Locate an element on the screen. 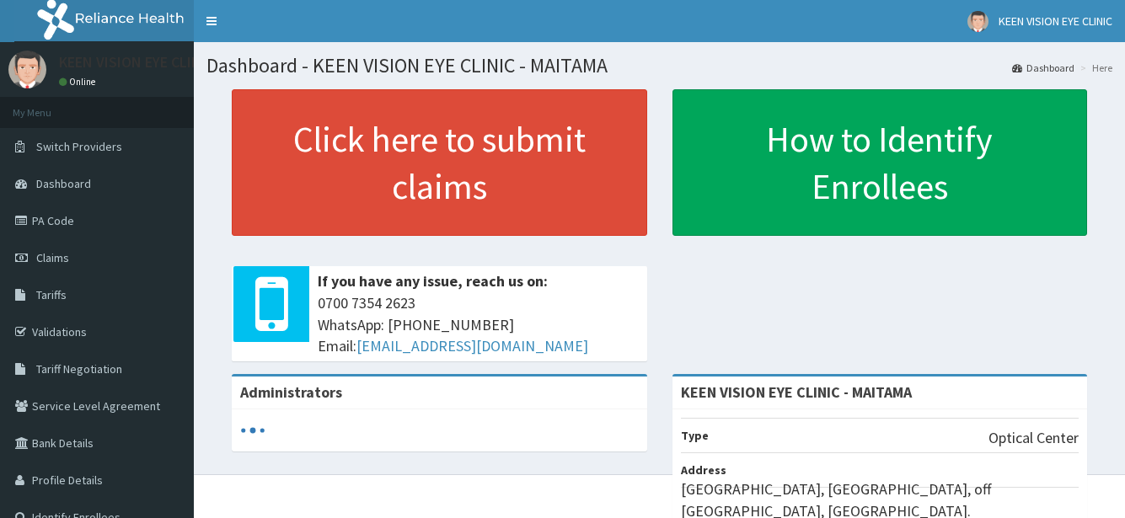 The height and width of the screenshot is (518, 1125). span: Claims is located at coordinates (52, 258).